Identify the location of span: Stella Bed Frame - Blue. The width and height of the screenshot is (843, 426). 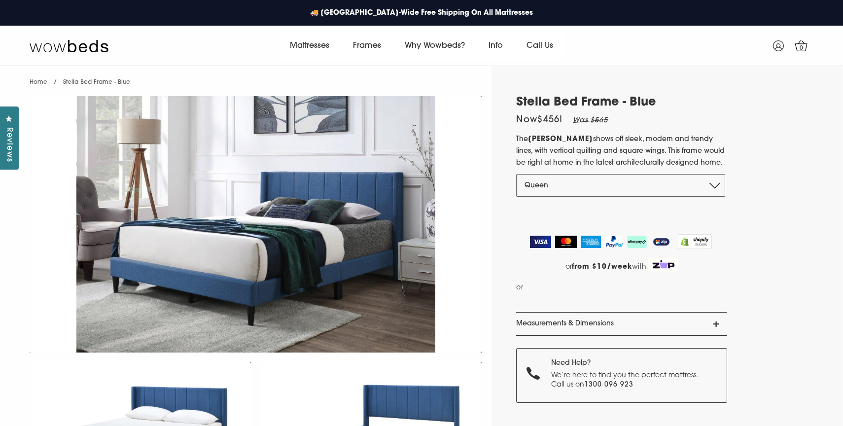
(97, 82).